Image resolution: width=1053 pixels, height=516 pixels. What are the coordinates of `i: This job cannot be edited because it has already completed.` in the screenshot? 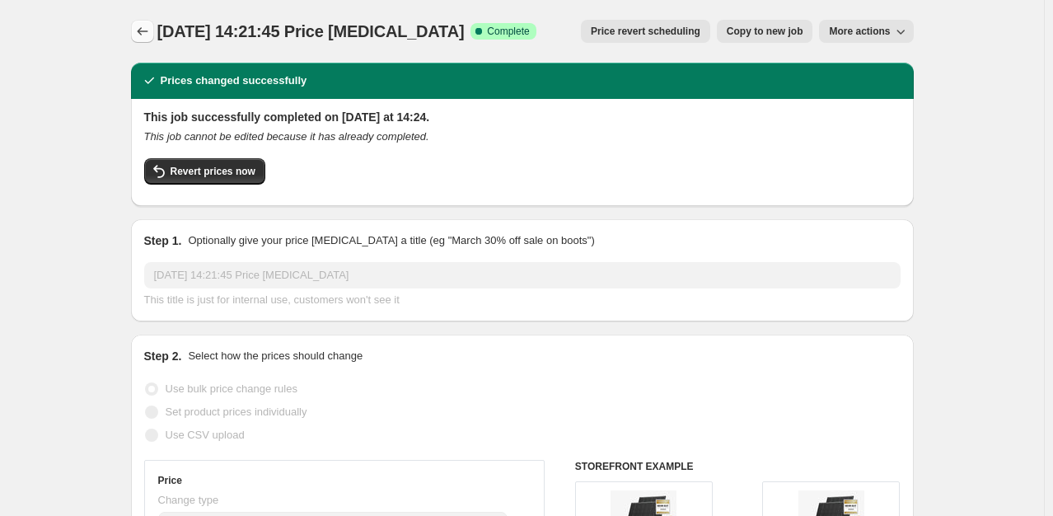 It's located at (287, 136).